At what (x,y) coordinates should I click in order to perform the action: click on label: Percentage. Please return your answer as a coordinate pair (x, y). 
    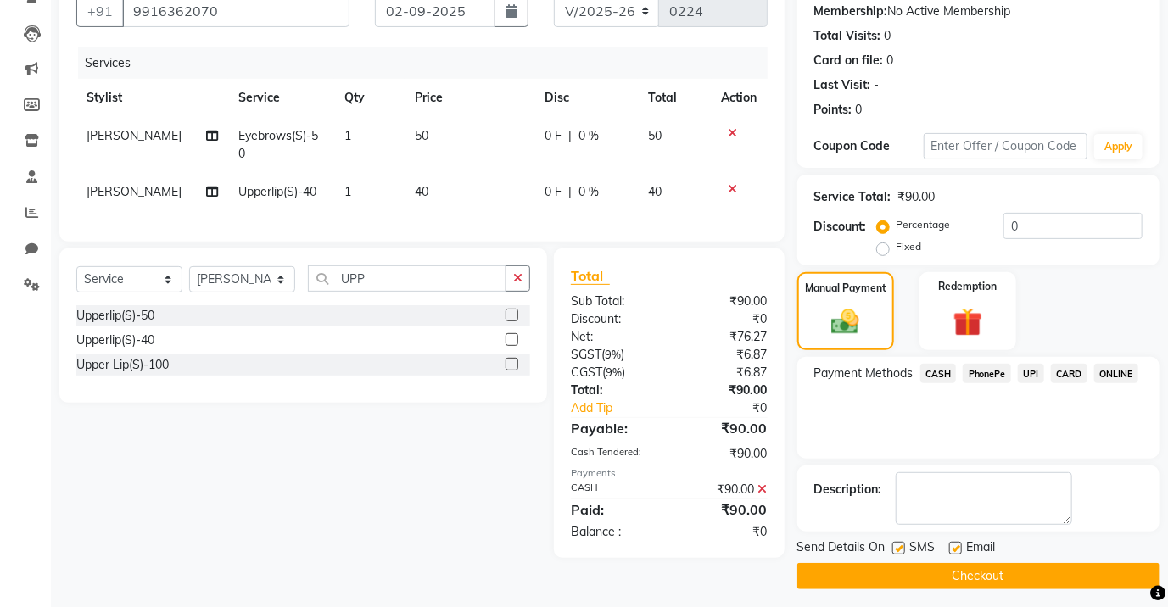
    Looking at the image, I should click on (924, 225).